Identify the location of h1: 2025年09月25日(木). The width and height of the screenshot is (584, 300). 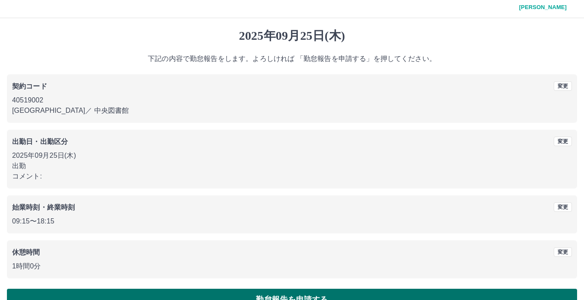
(292, 36).